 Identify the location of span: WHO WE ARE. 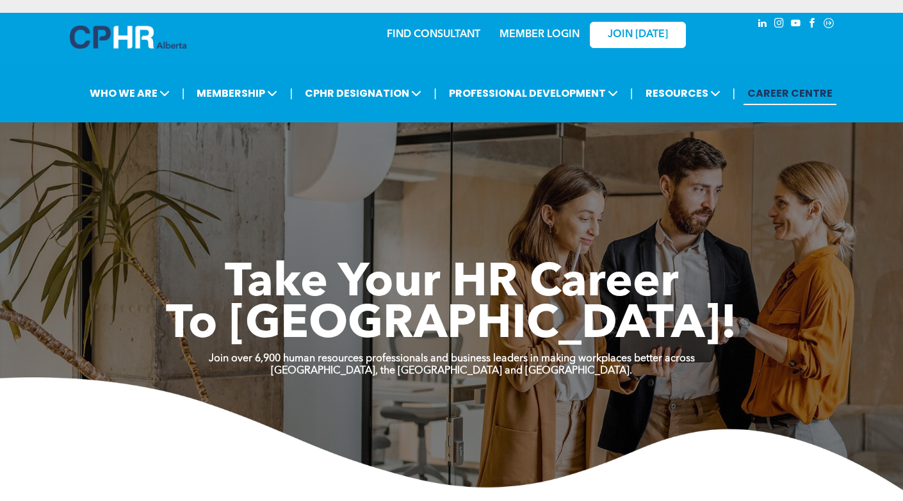
(129, 93).